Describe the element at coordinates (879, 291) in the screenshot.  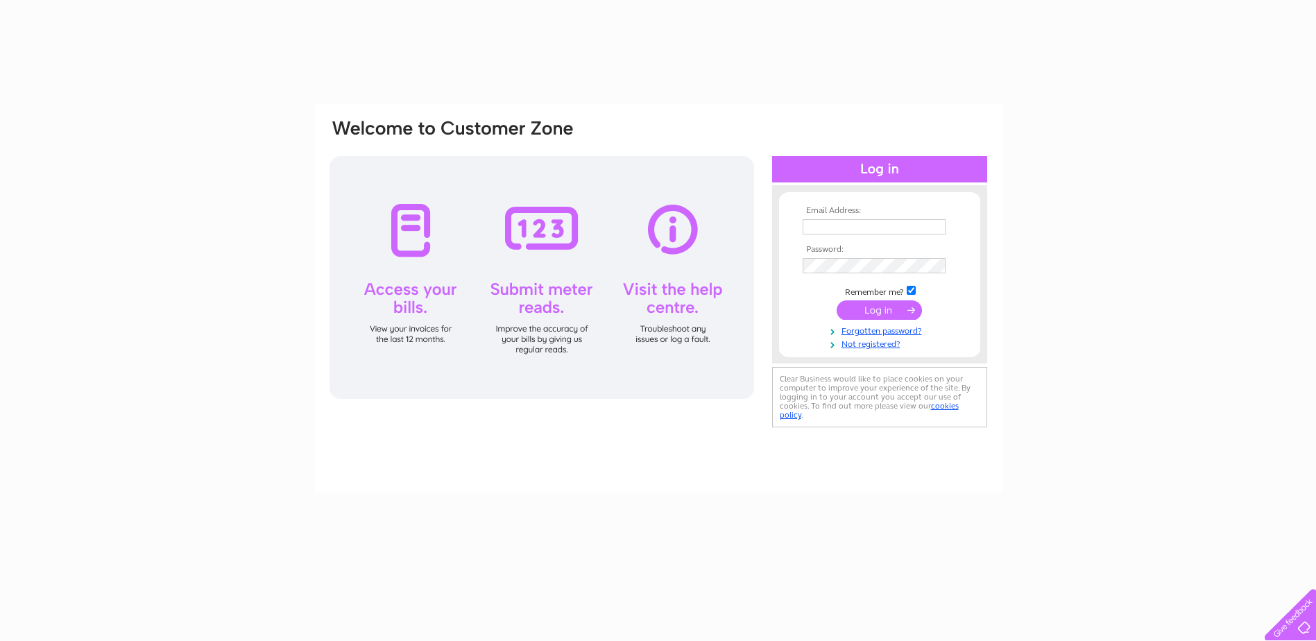
I see `td: Remember me?` at that location.